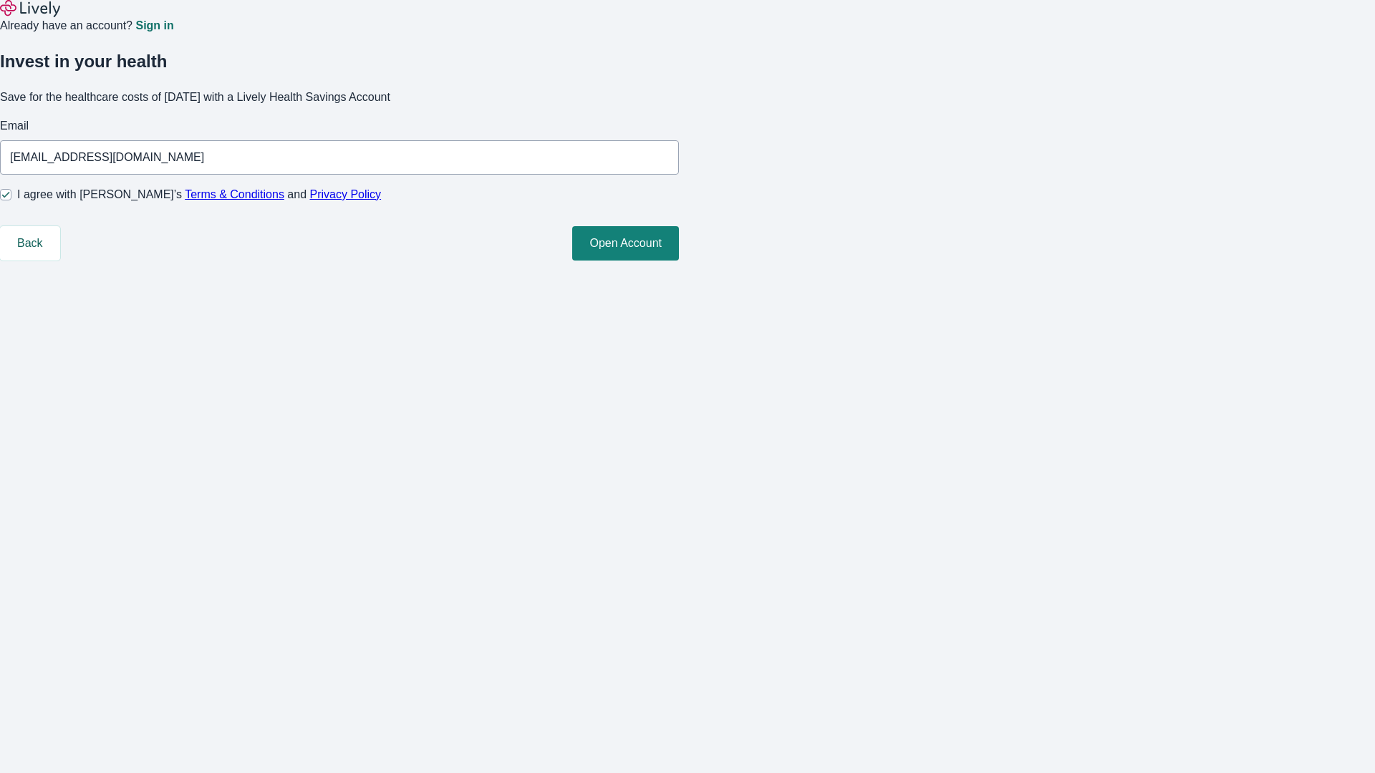  What do you see at coordinates (154, 26) in the screenshot?
I see `a: Sign in` at bounding box center [154, 26].